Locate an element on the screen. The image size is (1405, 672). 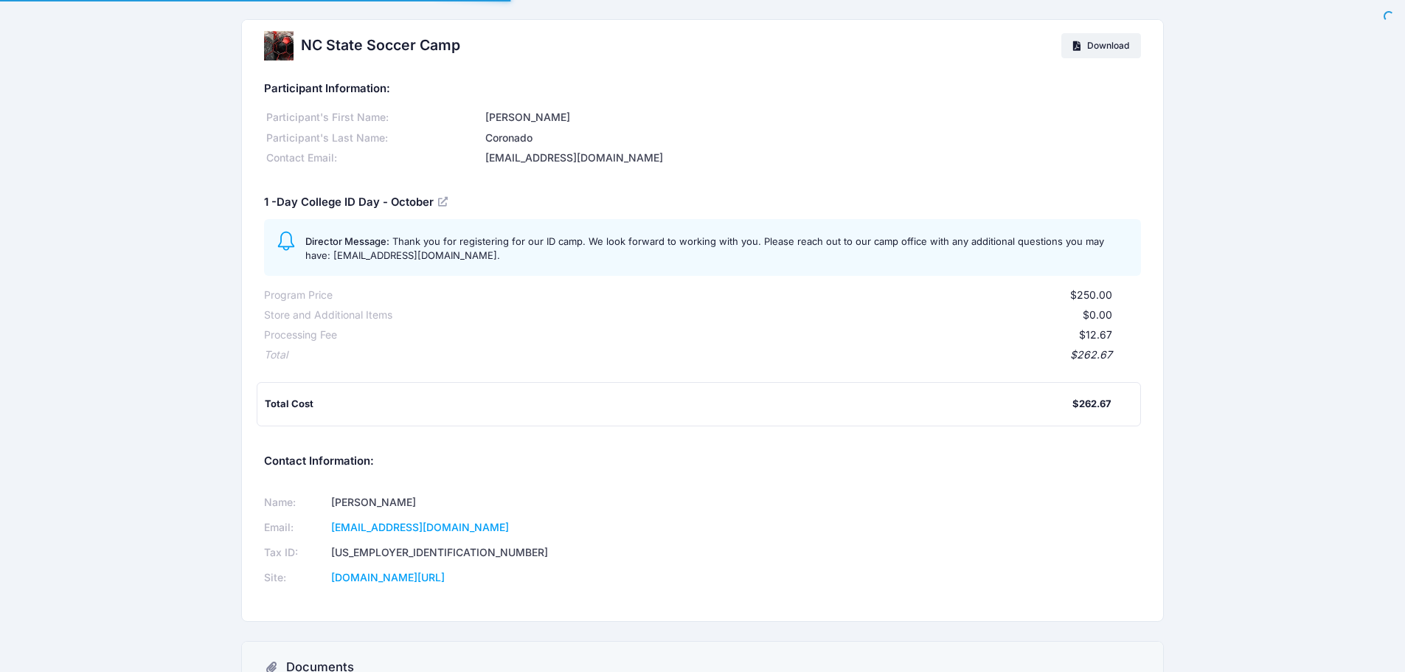
div: Contact Email: is located at coordinates (373, 158).